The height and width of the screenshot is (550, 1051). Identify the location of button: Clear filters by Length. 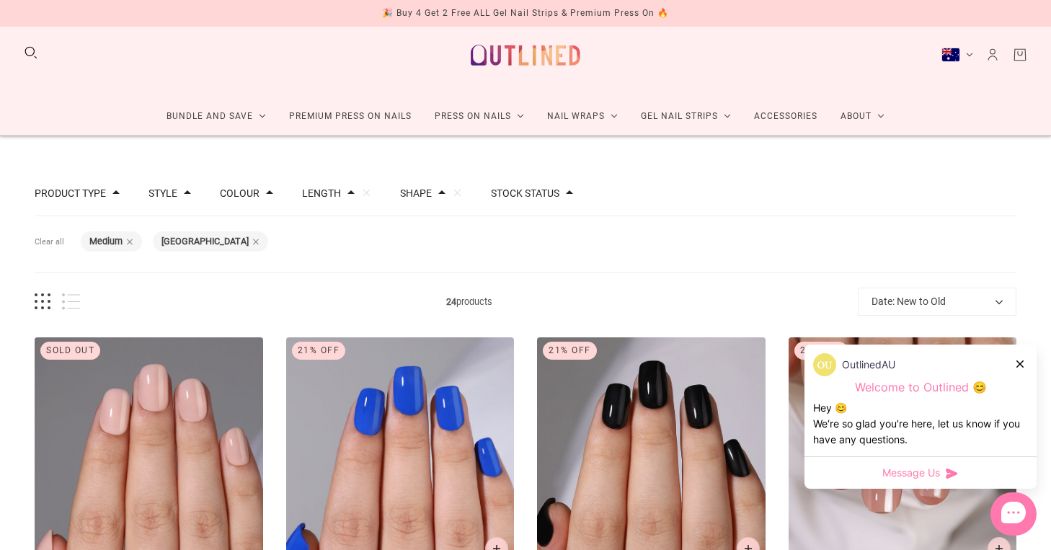
(366, 192).